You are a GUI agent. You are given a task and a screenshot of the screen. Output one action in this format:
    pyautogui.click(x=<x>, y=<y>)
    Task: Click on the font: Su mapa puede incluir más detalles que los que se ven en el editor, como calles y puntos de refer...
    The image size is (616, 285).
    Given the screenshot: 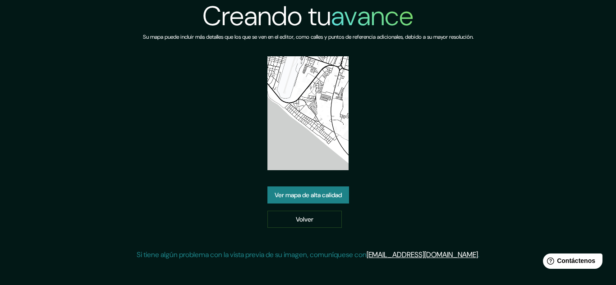 What is the action you would take?
    pyautogui.click(x=308, y=37)
    